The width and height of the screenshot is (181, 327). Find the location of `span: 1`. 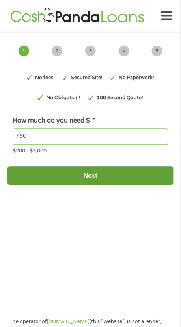

span: 1 is located at coordinates (24, 51).